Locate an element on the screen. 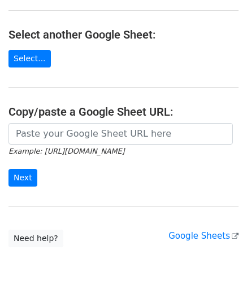 Image resolution: width=247 pixels, height=300 pixels. input: Paste your Google Sheet URL here is located at coordinates (121, 134).